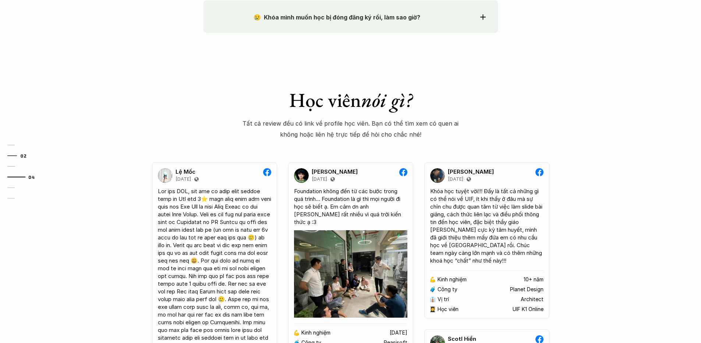  I want to click on p: Scotl Hiền, so click(462, 339).